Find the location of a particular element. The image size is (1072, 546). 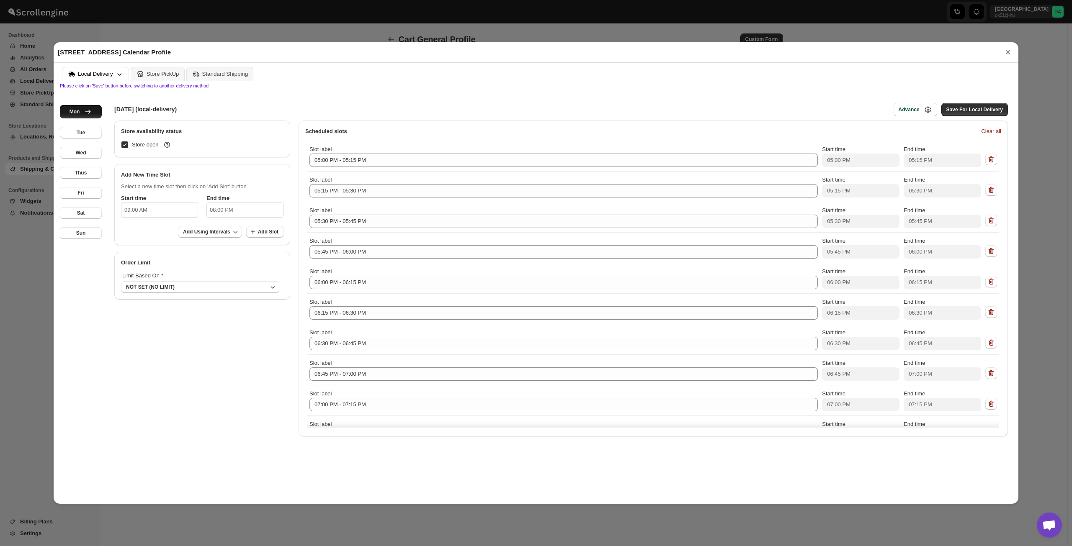

button: Add Slot is located at coordinates (265, 232).